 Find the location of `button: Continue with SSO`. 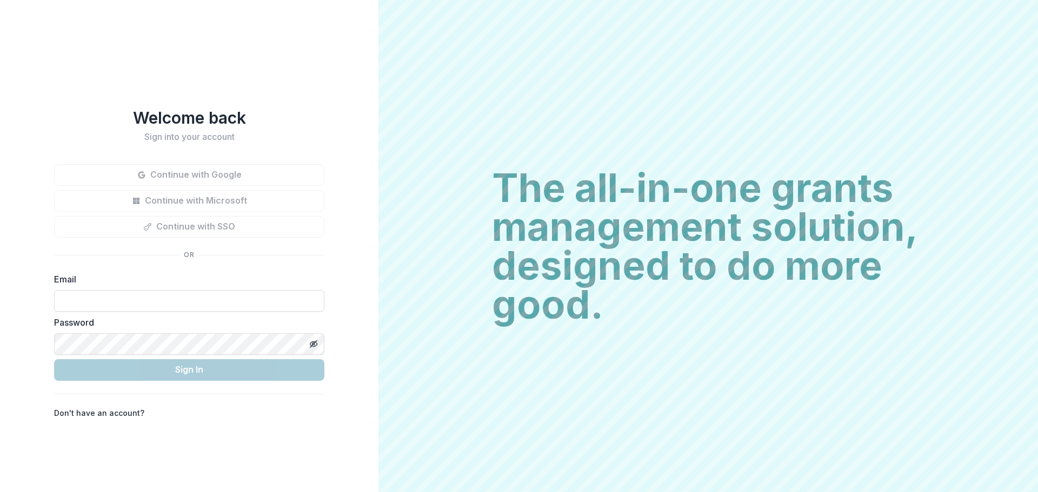

button: Continue with SSO is located at coordinates (189, 227).